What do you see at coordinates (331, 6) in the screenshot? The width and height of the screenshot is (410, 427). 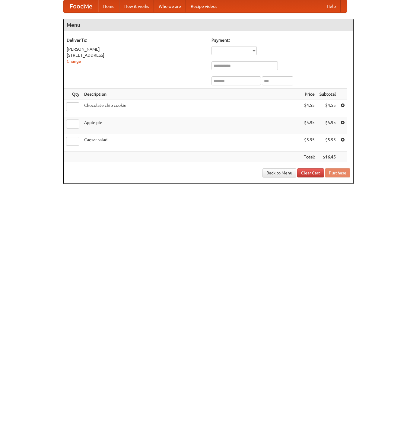 I see `a: Help` at bounding box center [331, 6].